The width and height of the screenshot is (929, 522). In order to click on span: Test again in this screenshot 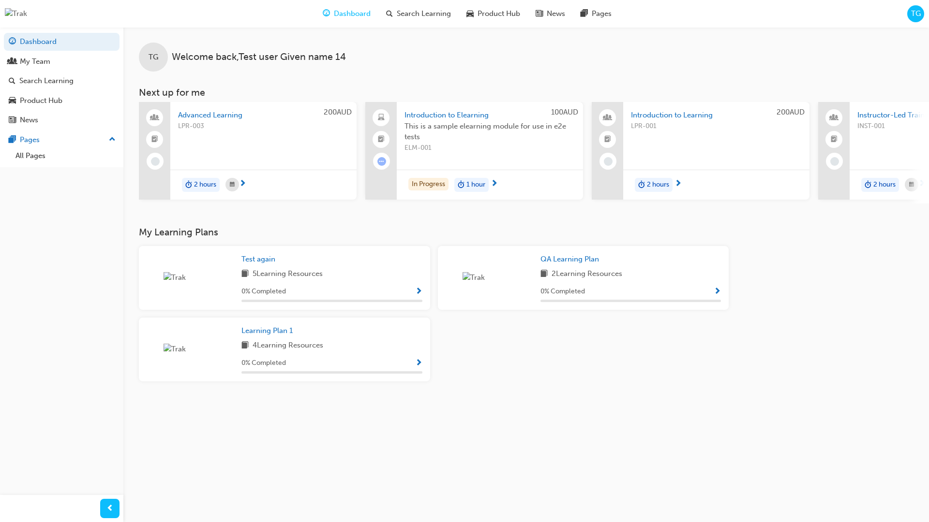, I will do `click(258, 259)`.